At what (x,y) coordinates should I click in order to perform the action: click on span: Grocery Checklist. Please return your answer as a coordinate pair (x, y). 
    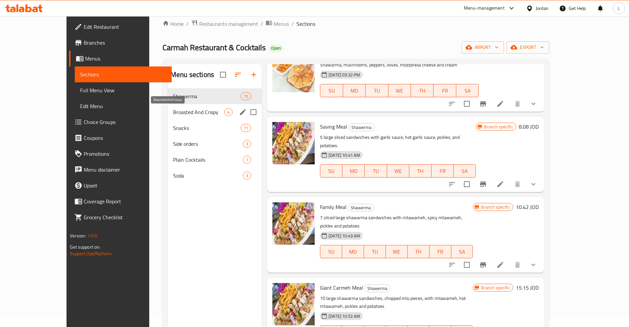
    Looking at the image, I should click on (125, 217).